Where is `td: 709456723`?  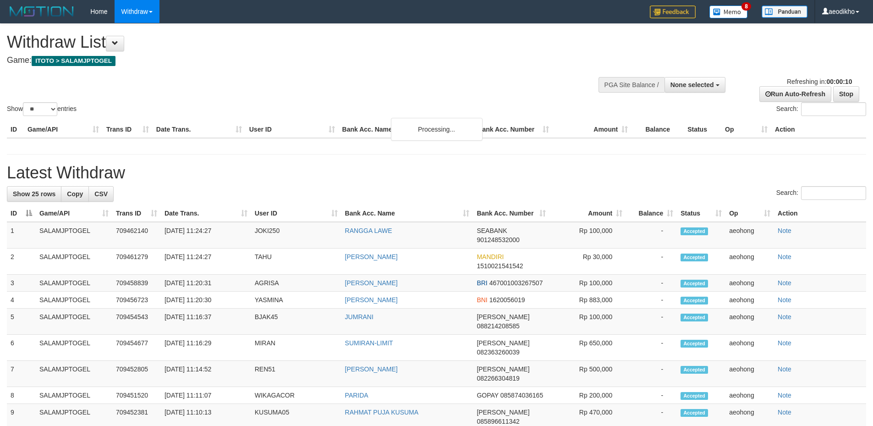
td: 709456723 is located at coordinates (137, 300).